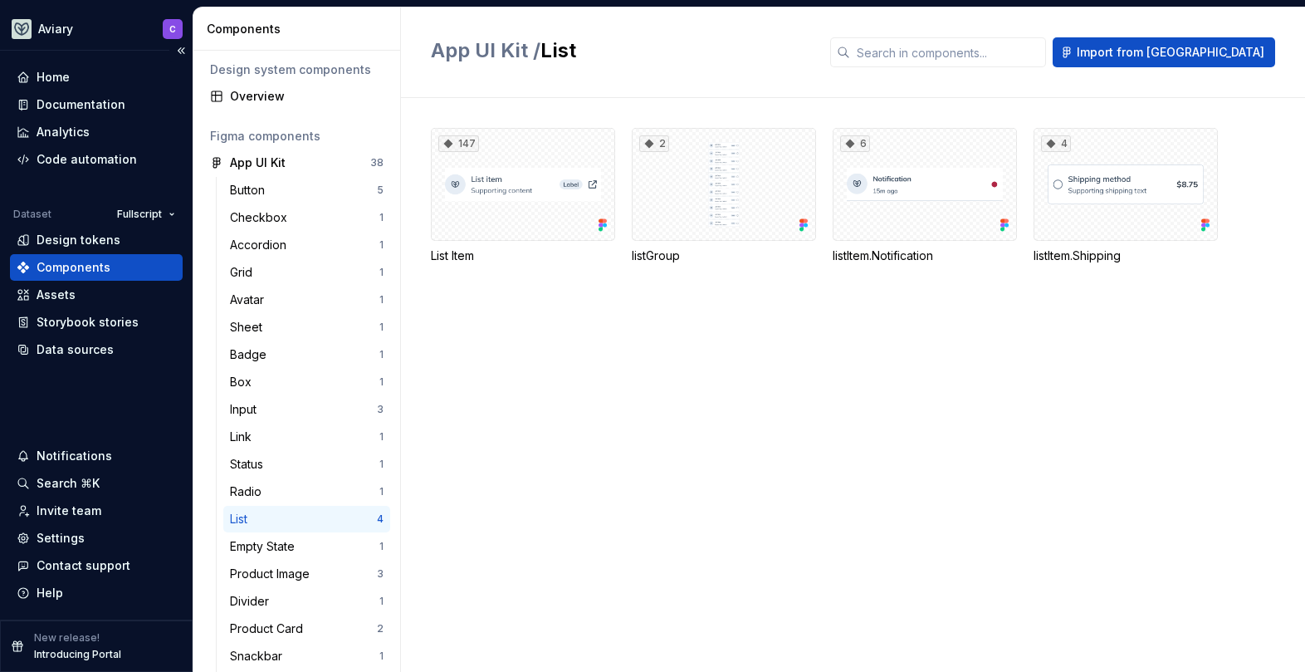  I want to click on div: Button, so click(251, 190).